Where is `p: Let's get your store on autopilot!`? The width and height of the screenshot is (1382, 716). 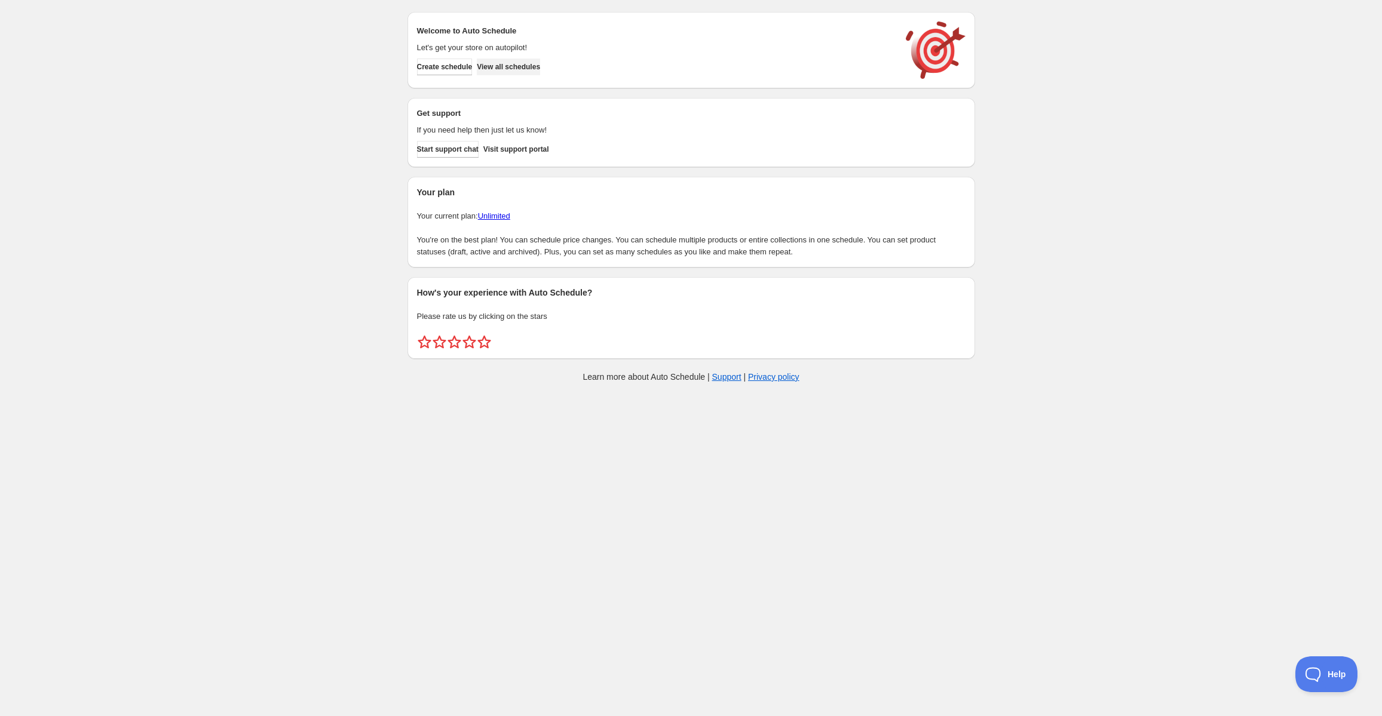 p: Let's get your store on autopilot! is located at coordinates (655, 48).